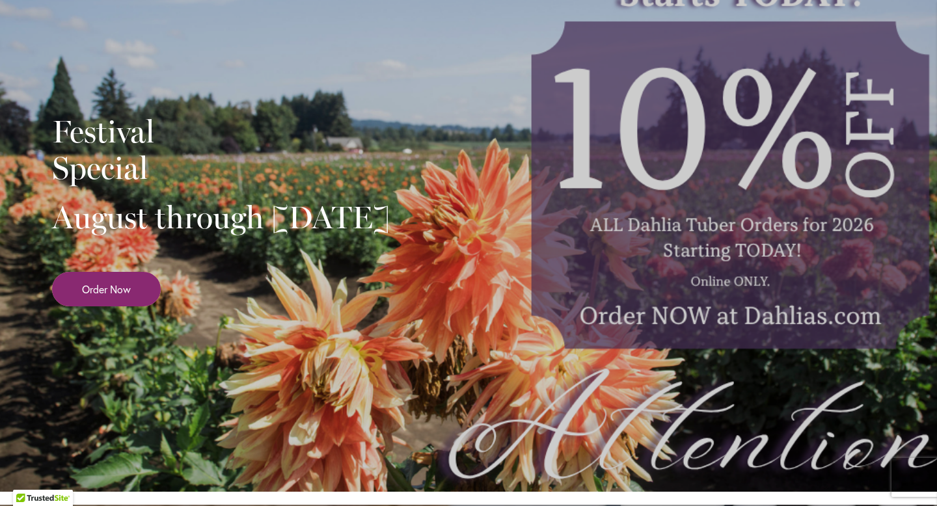 The width and height of the screenshot is (937, 506). What do you see at coordinates (106, 289) in the screenshot?
I see `a: Order Now` at bounding box center [106, 289].